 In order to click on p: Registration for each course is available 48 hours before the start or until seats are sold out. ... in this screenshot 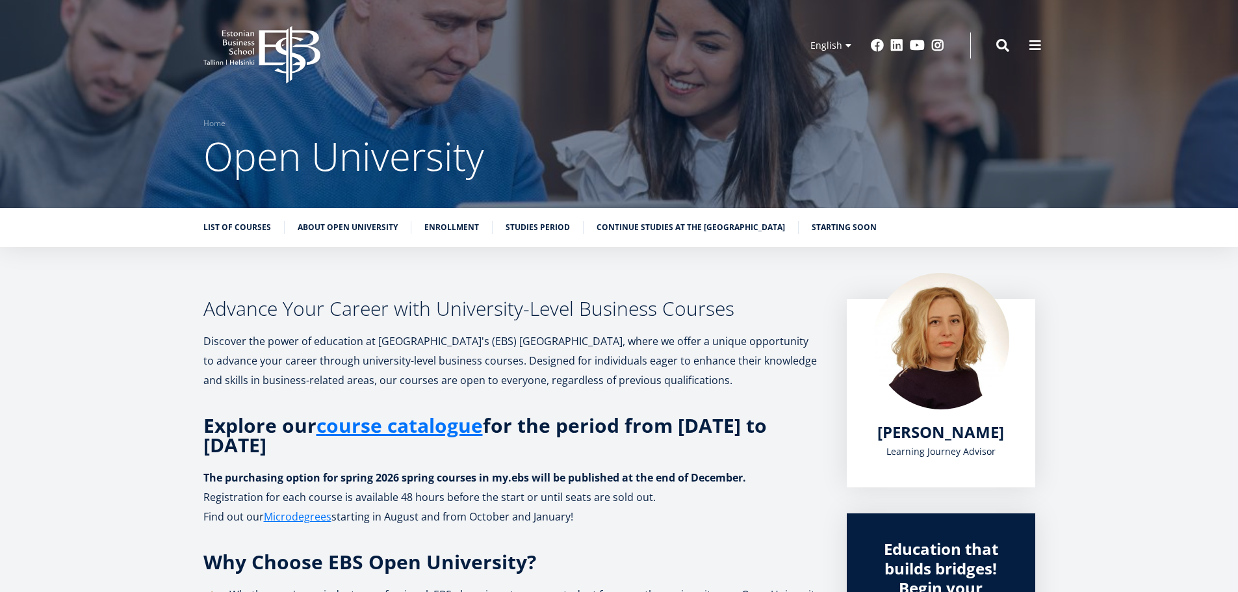, I will do `click(512, 507)`.